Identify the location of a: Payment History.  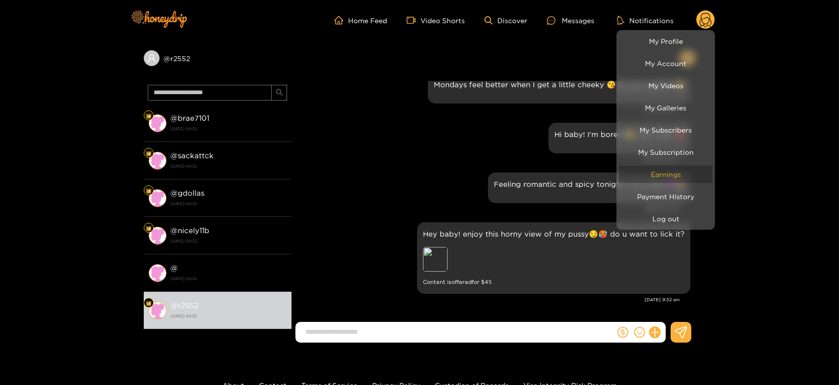
(666, 196).